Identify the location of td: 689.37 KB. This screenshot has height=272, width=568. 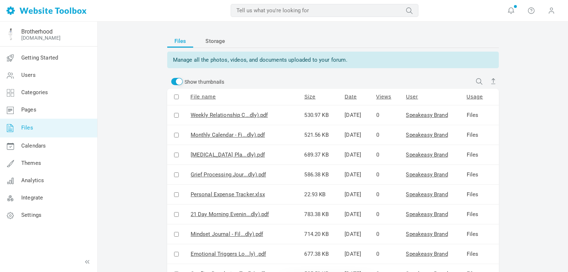
(319, 155).